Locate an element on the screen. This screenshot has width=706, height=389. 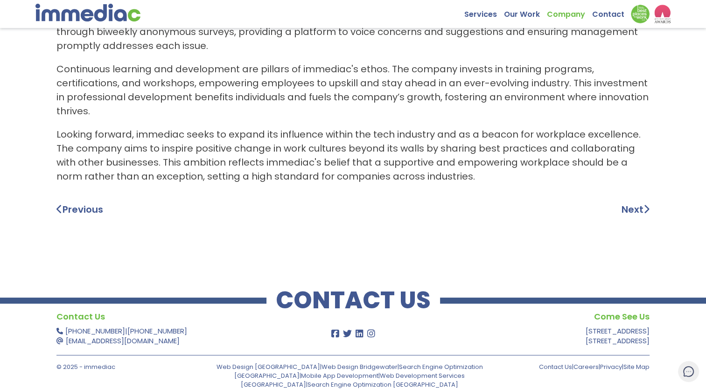
p: Transparency and effective communication remain pivotal to immediac's continued success. Employee... is located at coordinates (353, 32).